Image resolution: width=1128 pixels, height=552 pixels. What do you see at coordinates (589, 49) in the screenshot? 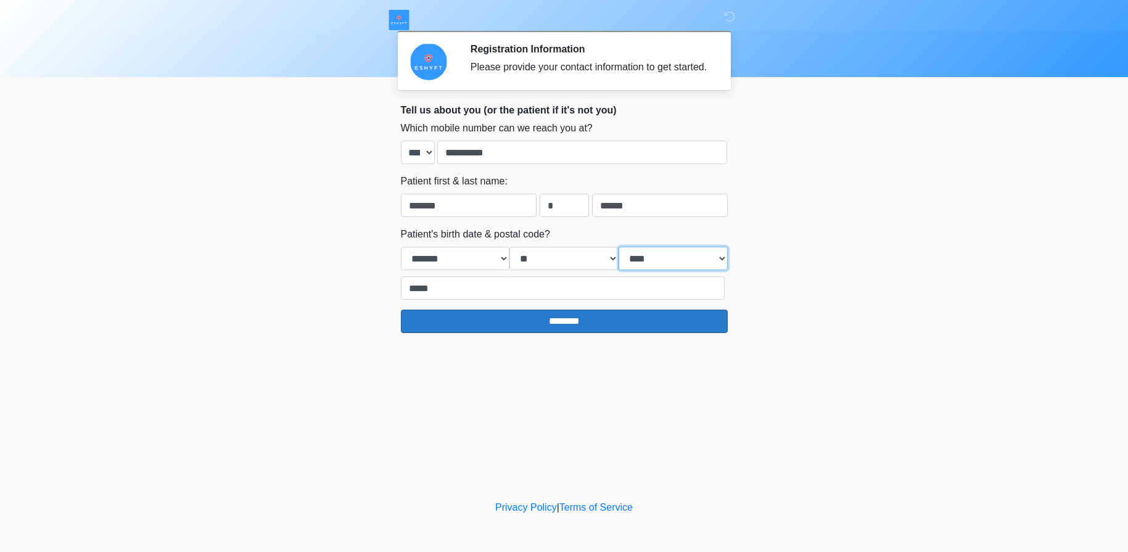
I see `h2: Registration Information` at bounding box center [589, 49].